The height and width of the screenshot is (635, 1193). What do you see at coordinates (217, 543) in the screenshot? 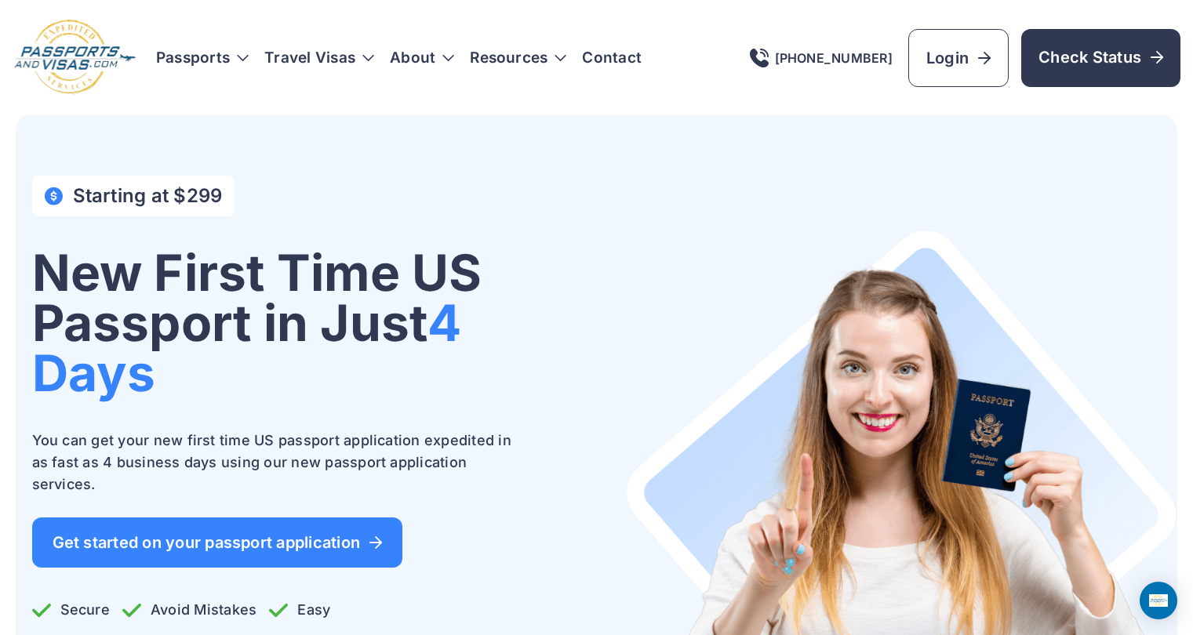
I see `span: Get started on your passport application` at bounding box center [217, 543].